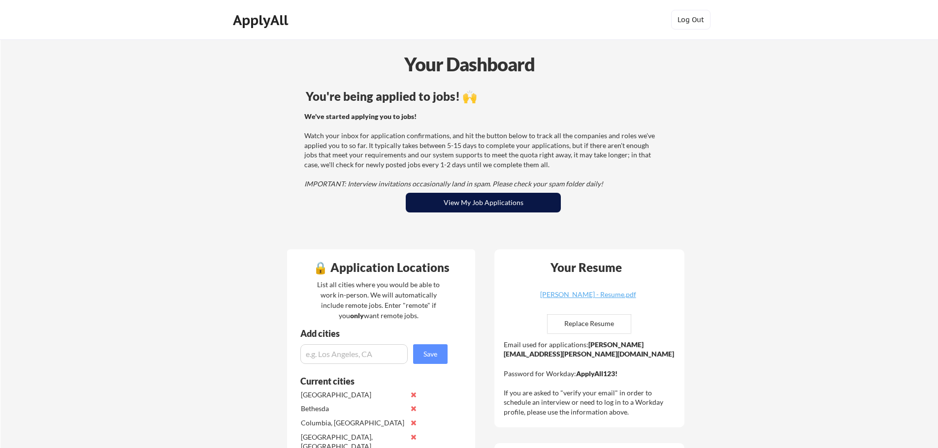 The width and height of the screenshot is (938, 448). Describe the element at coordinates (483, 96) in the screenshot. I see `div: You're being applied to jobs! 🙌` at that location.